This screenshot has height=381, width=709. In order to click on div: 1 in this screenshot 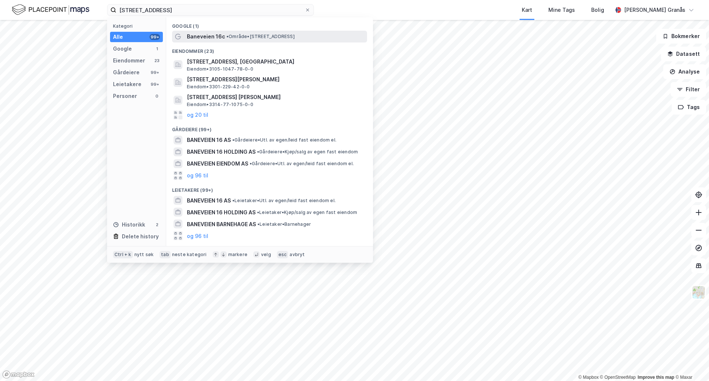, I will do `click(157, 49)`.